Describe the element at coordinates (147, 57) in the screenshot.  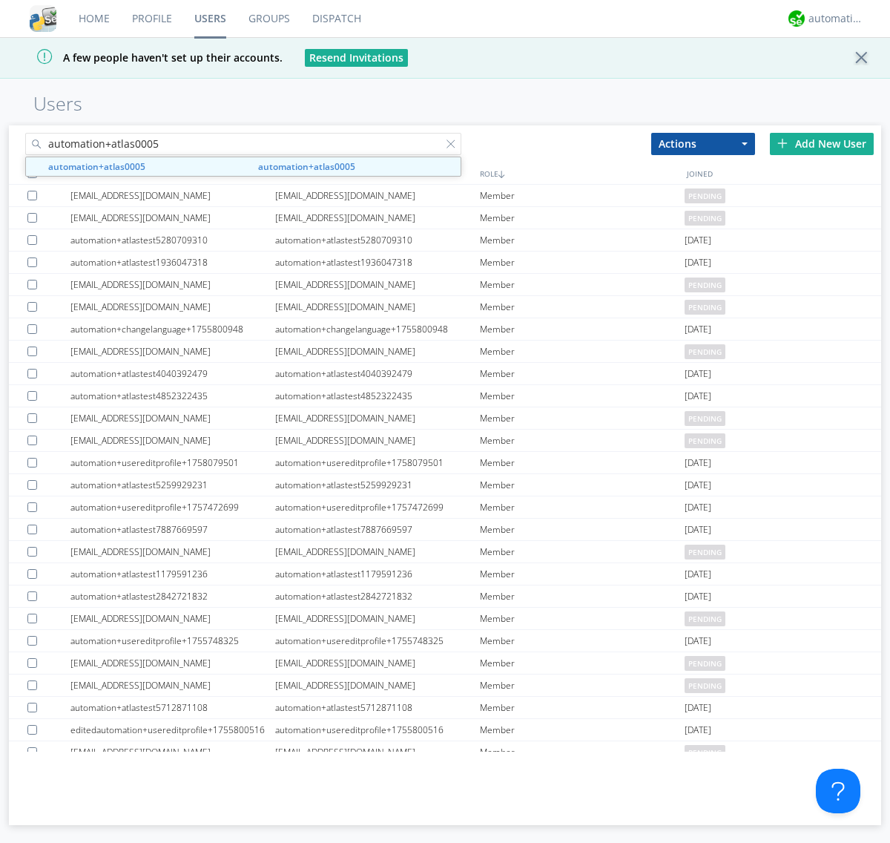
I see `span: A few people haven't set up their accounts.` at that location.